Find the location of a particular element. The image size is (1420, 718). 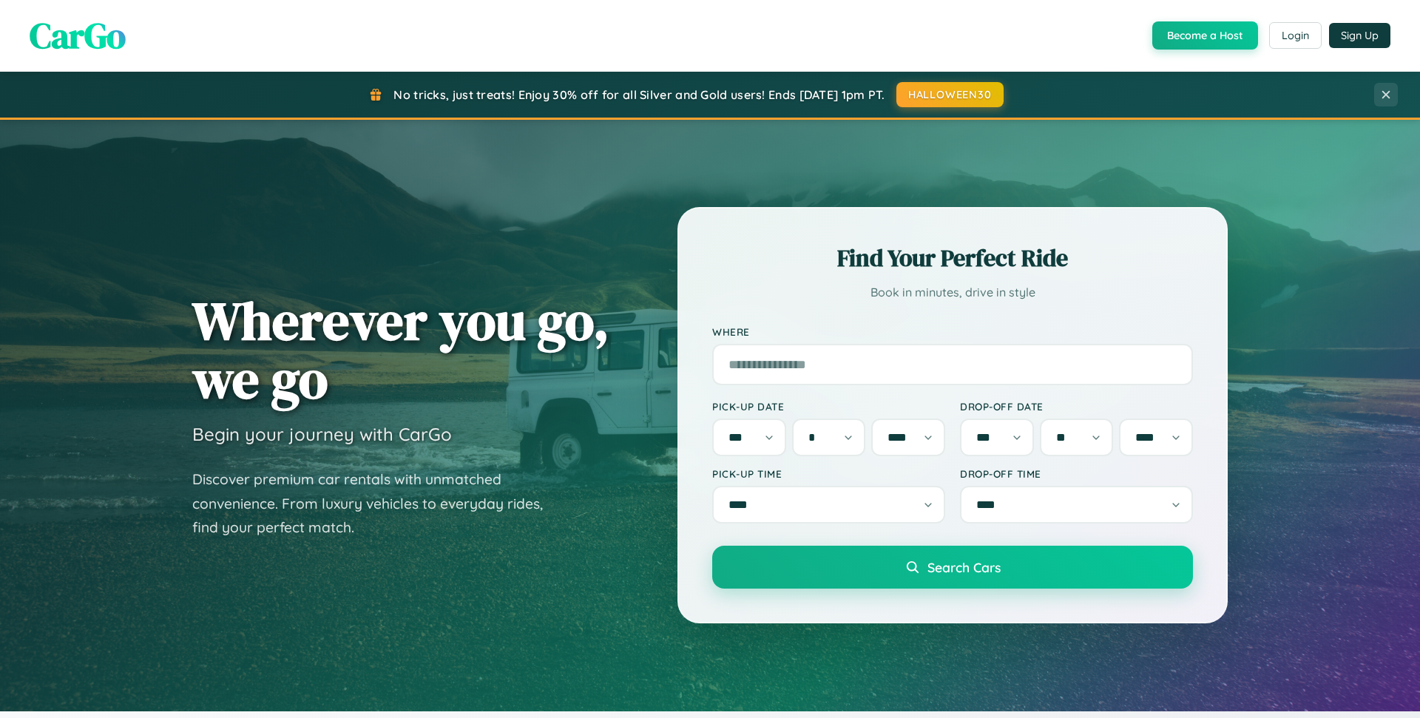

span: Search Cars is located at coordinates (964, 567).